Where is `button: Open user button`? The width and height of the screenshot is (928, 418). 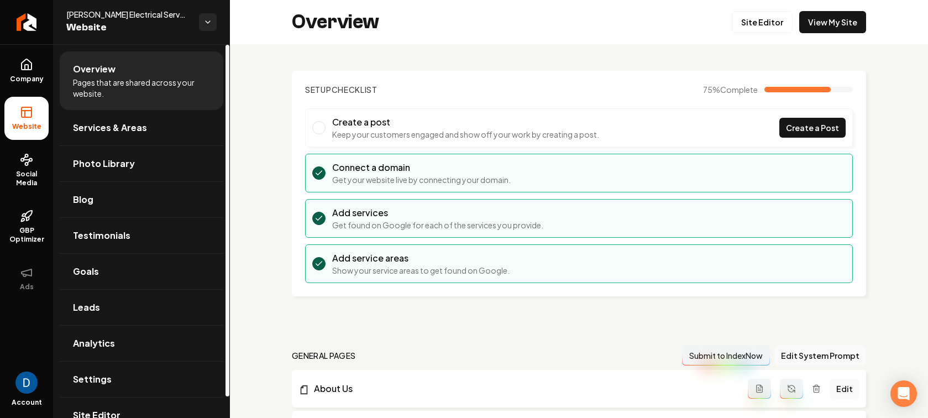
button: Open user button is located at coordinates (27, 383).